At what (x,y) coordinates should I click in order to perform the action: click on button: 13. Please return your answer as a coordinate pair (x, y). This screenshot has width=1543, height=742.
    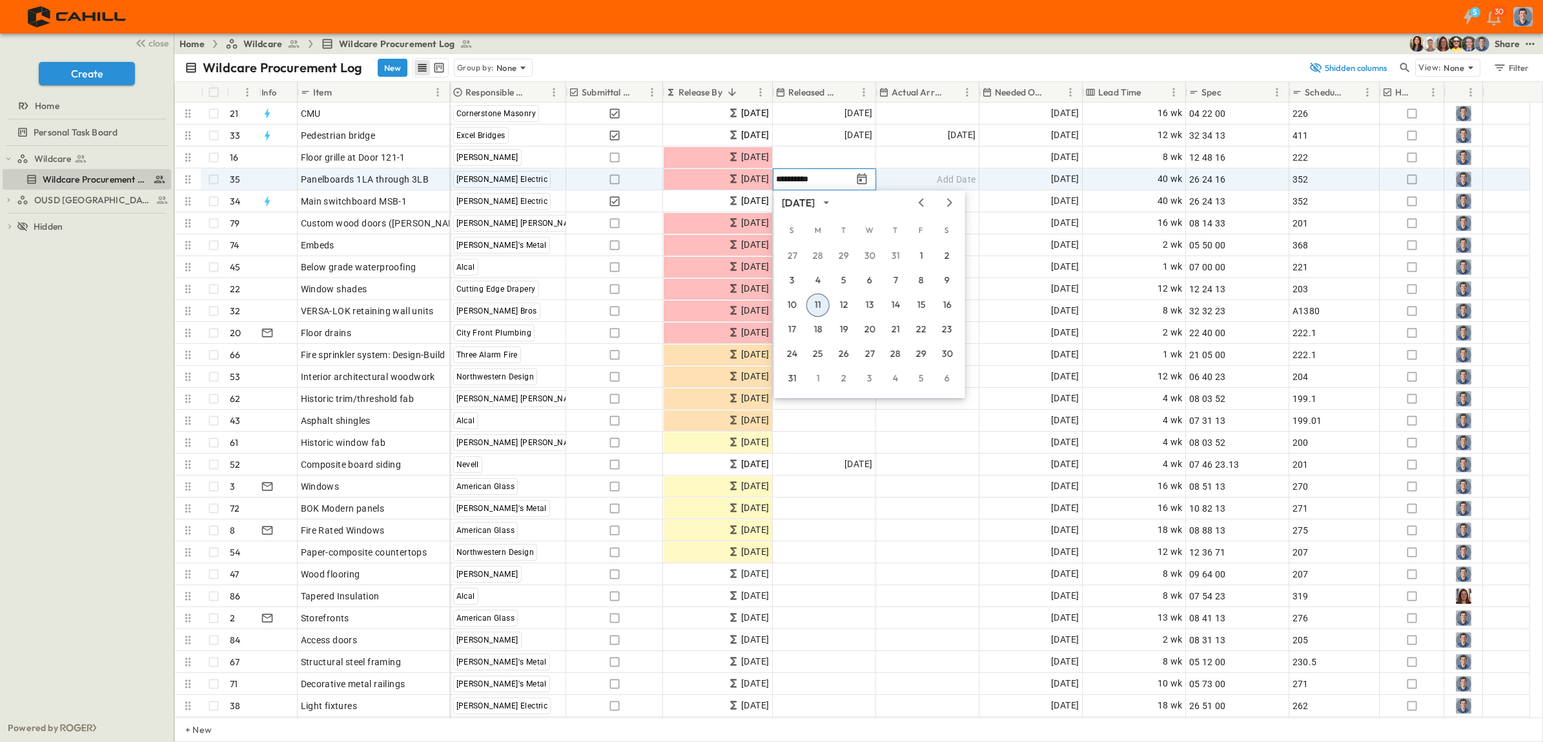
    Looking at the image, I should click on (869, 305).